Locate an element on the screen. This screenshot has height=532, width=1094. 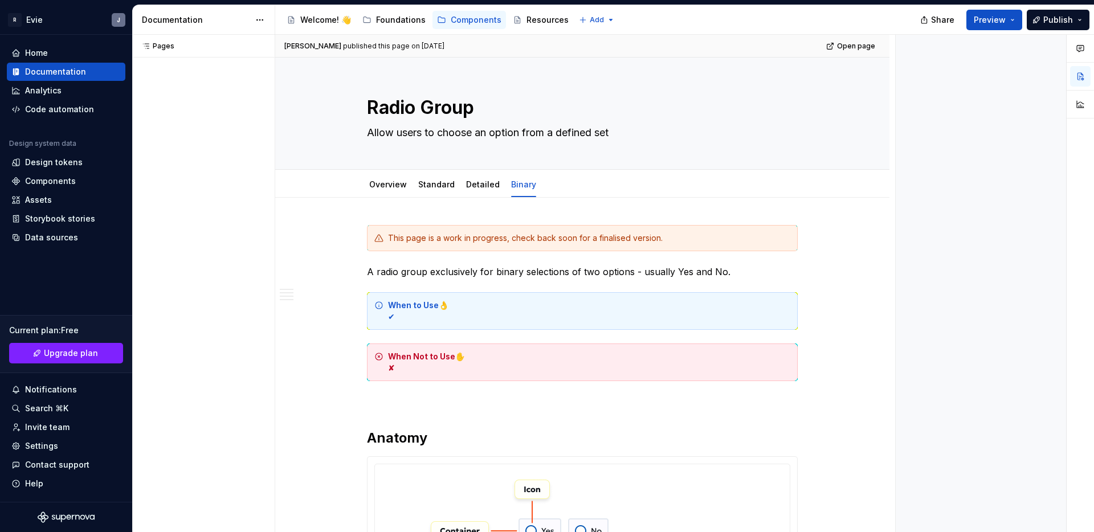
a: Settings is located at coordinates (66, 446).